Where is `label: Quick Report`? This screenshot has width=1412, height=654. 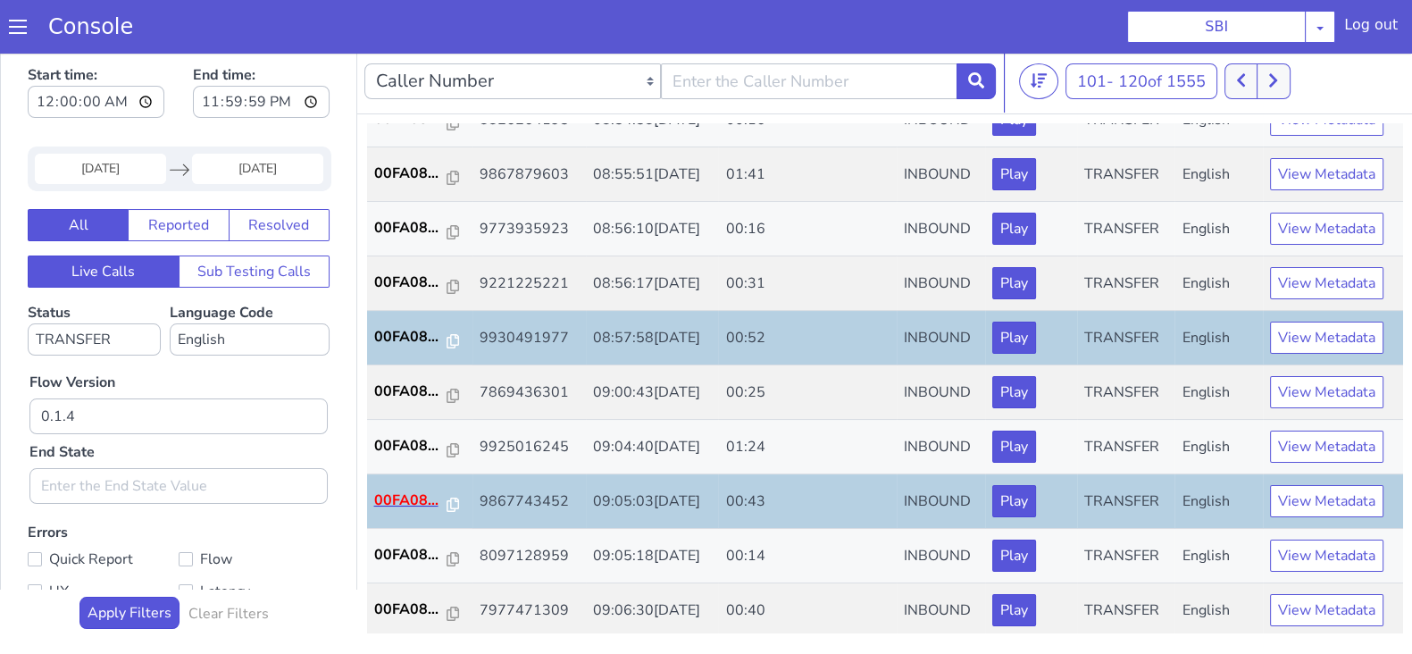
label: Quick Report is located at coordinates (103, 510).